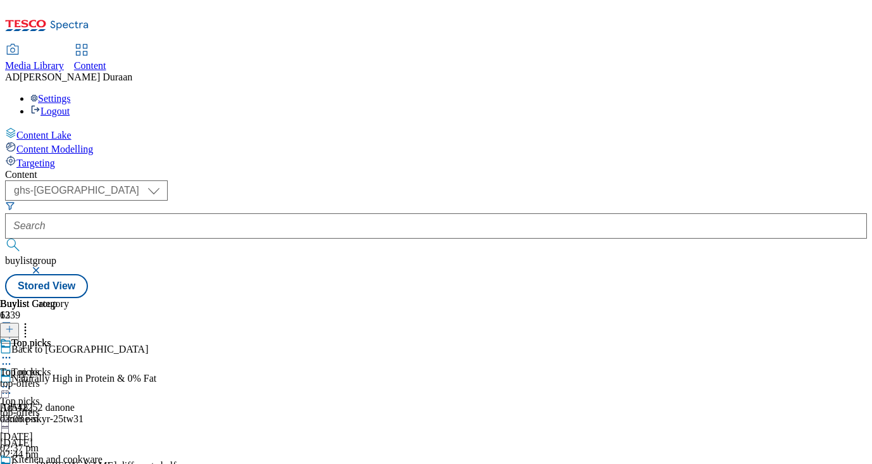  What do you see at coordinates (436, 148) in the screenshot?
I see `a: Content Modelling` at bounding box center [436, 148].